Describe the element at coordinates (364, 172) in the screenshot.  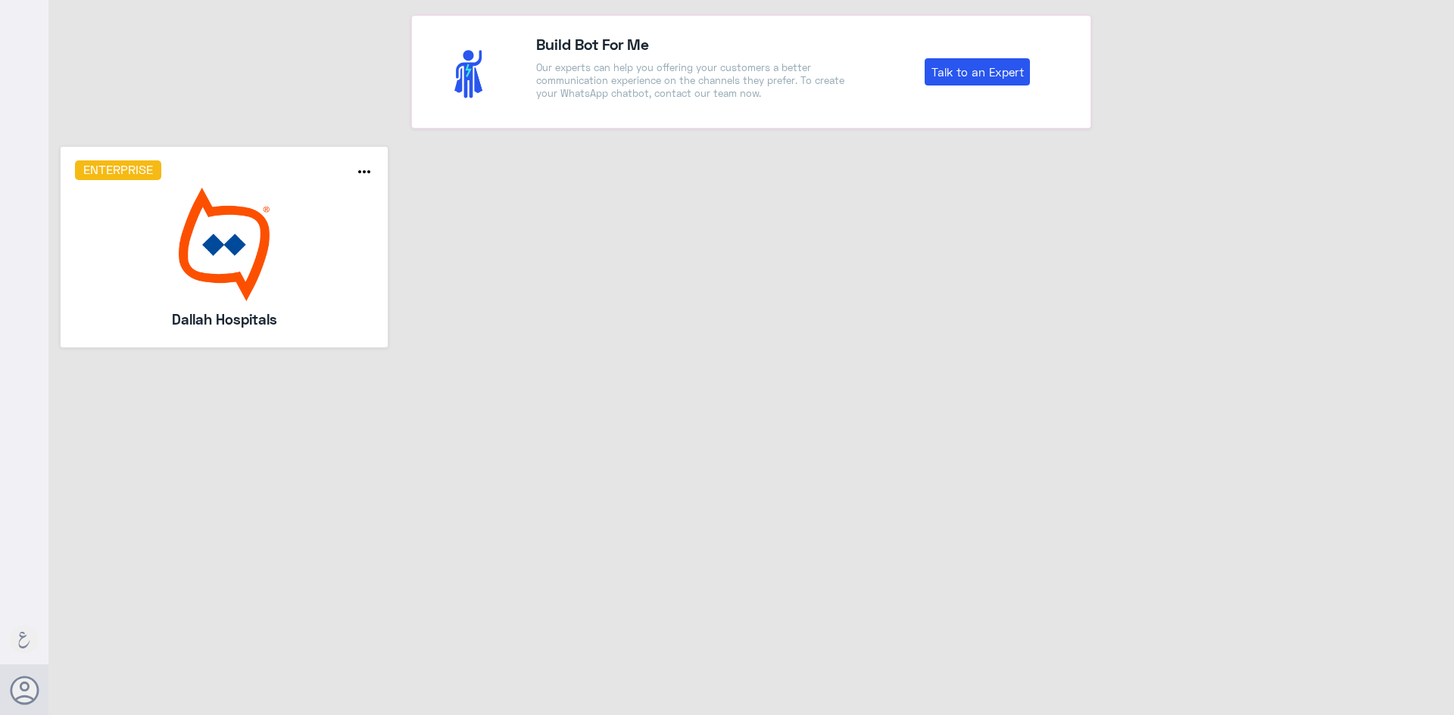
I see `i: more_horiz` at that location.